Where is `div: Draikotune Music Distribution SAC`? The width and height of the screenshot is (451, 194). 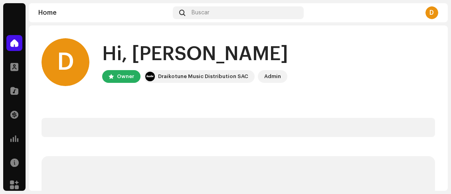 div: Draikotune Music Distribution SAC is located at coordinates (203, 77).